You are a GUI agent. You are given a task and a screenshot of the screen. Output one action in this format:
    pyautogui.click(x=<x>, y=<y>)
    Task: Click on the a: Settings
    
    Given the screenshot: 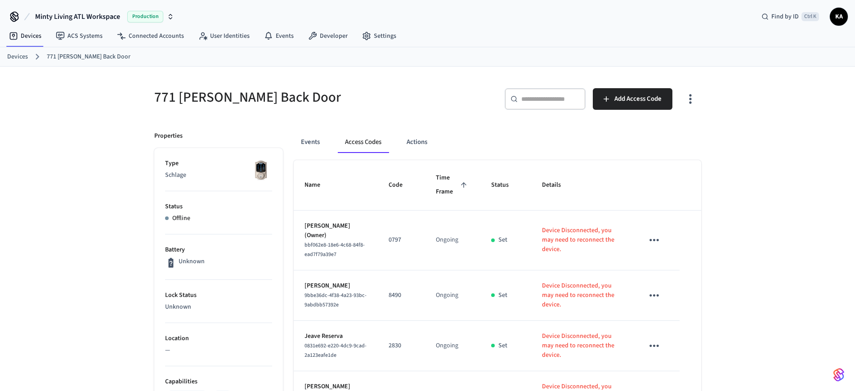 What is the action you would take?
    pyautogui.click(x=379, y=36)
    